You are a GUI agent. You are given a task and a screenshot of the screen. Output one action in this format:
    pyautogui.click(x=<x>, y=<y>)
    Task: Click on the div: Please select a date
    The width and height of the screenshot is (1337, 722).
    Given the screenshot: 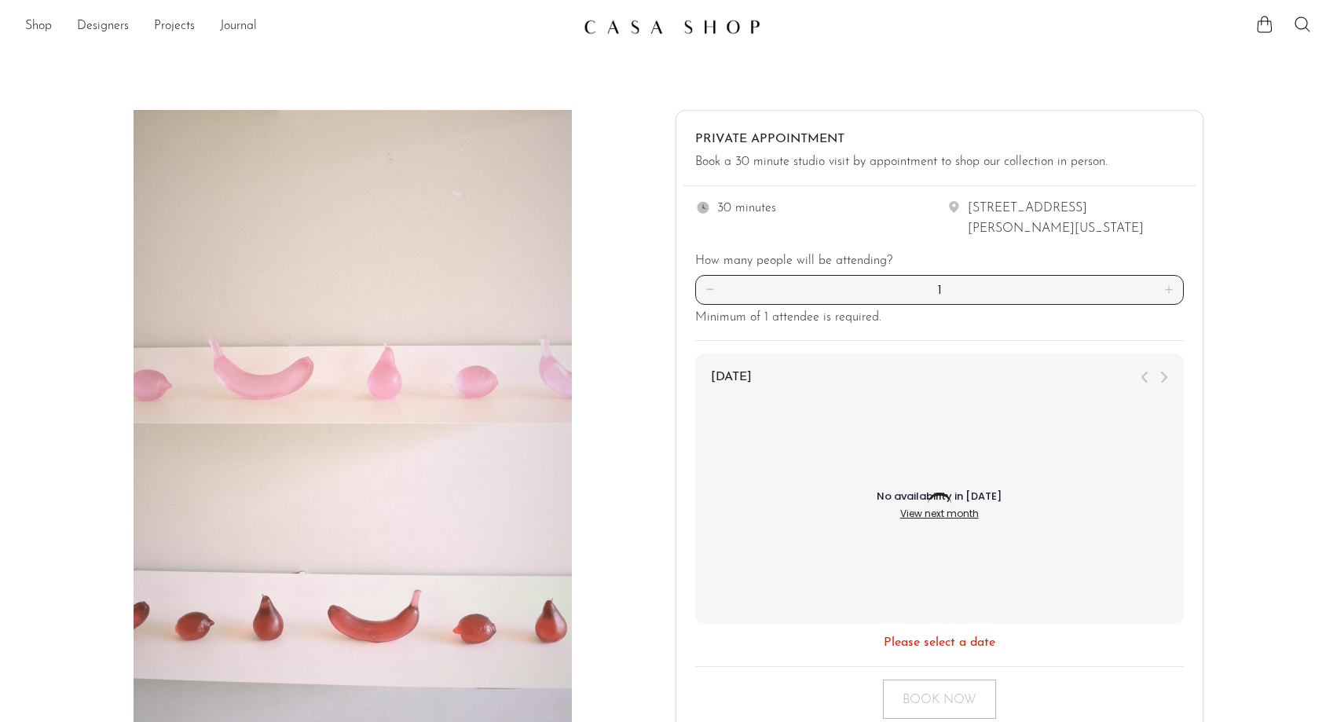 What is the action you would take?
    pyautogui.click(x=940, y=643)
    